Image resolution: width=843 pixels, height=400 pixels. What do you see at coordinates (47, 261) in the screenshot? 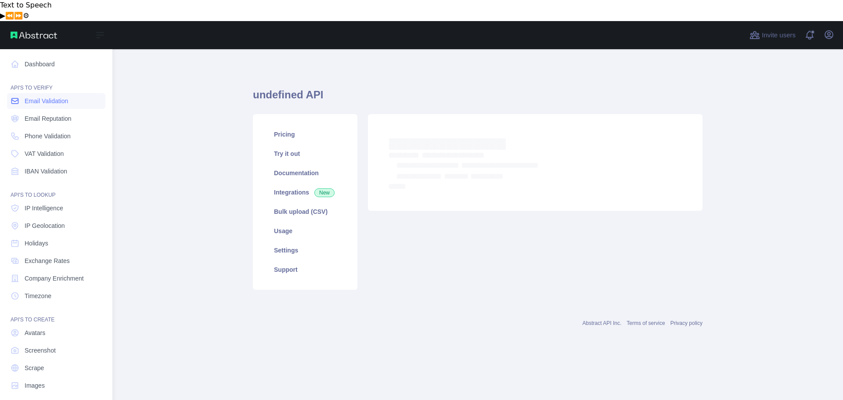
I see `span: Exchange Rates` at bounding box center [47, 261].